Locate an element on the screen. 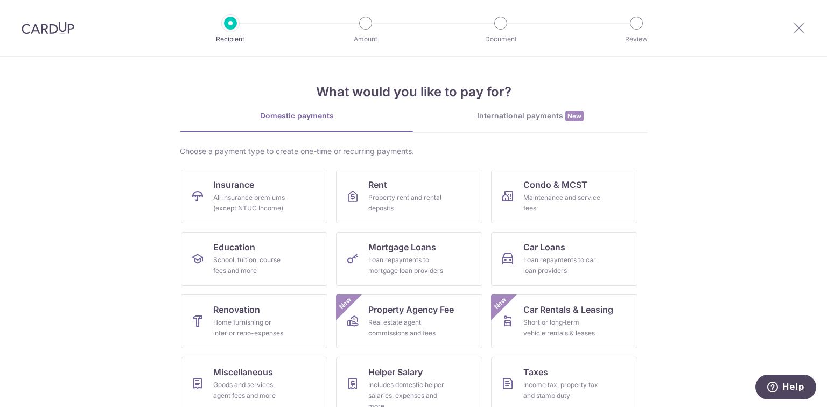 The width and height of the screenshot is (827, 407). div: Choose a payment type to create one-time or recurring payments. is located at coordinates (414, 151).